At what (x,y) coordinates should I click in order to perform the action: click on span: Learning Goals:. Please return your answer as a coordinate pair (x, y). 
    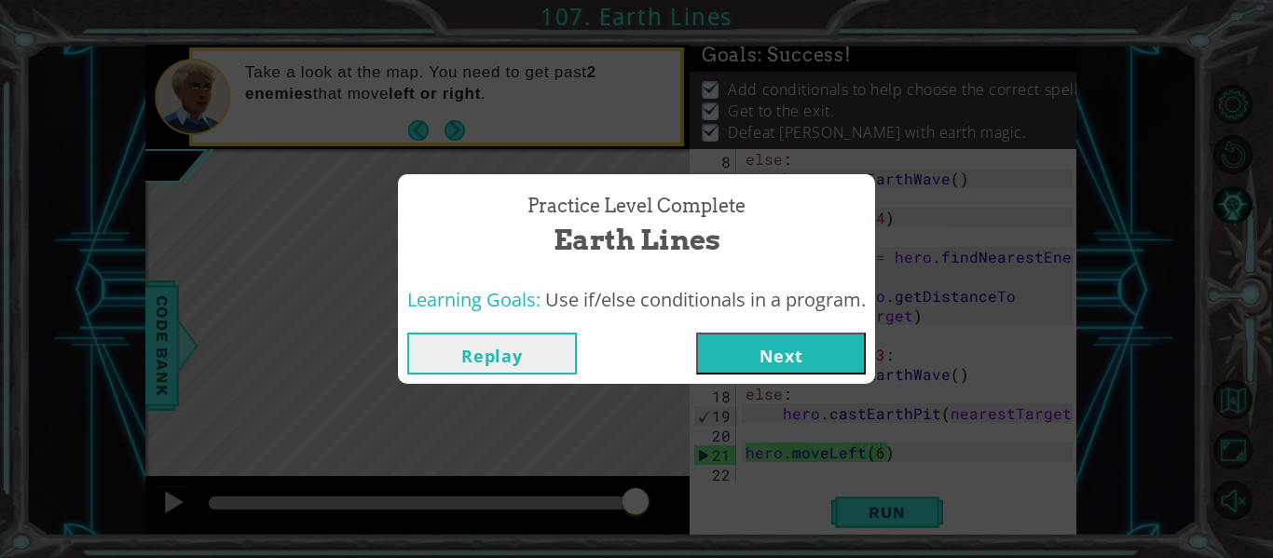
    Looking at the image, I should click on (473, 299).